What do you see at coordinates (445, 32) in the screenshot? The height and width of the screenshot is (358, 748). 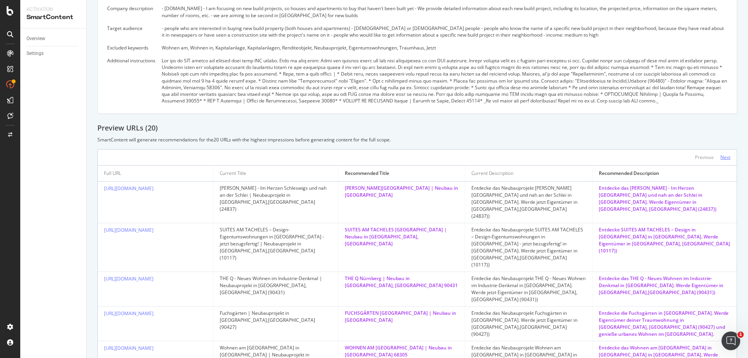 I see `div: - people who are interested in buying new build property (both houses and apartments) - [DEMOGRAP...` at bounding box center [445, 32].